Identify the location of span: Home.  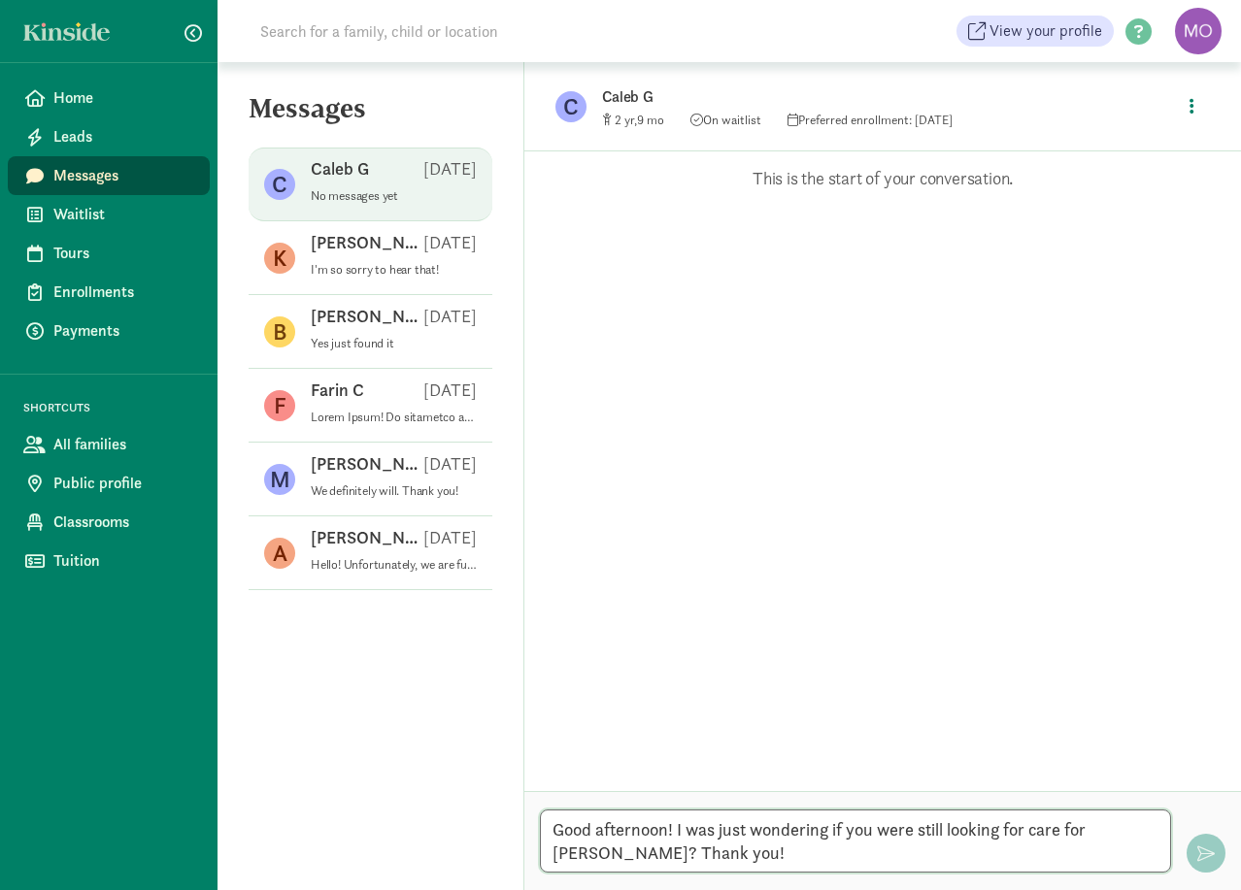
(123, 98).